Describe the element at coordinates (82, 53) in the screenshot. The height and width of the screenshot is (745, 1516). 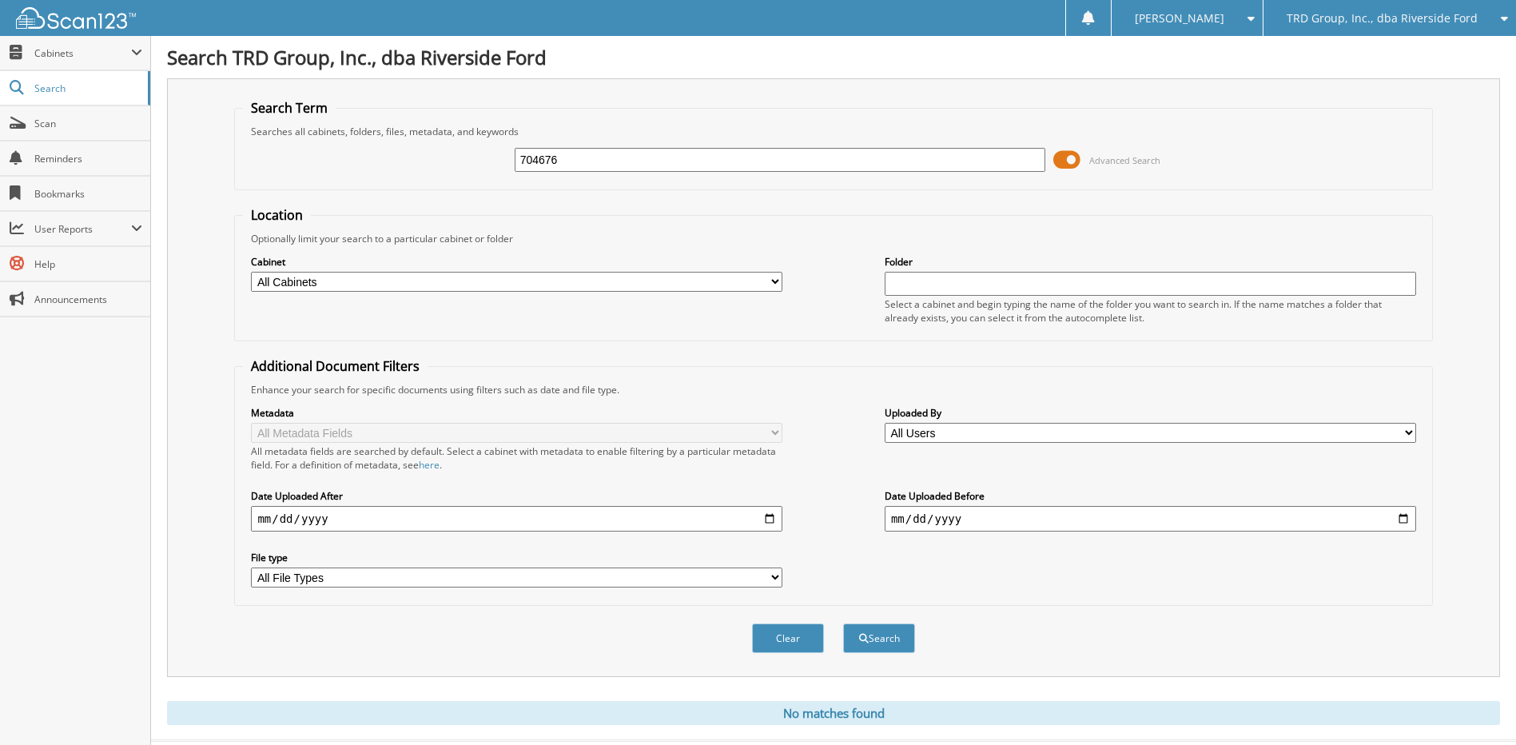
I see `span: Cabinets` at that location.